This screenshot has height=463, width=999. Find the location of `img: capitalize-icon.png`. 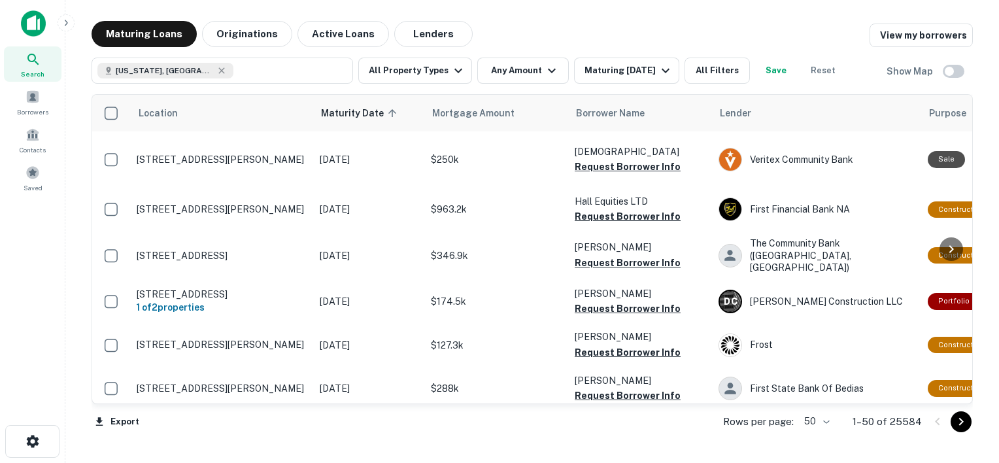

img: capitalize-icon.png is located at coordinates (33, 24).